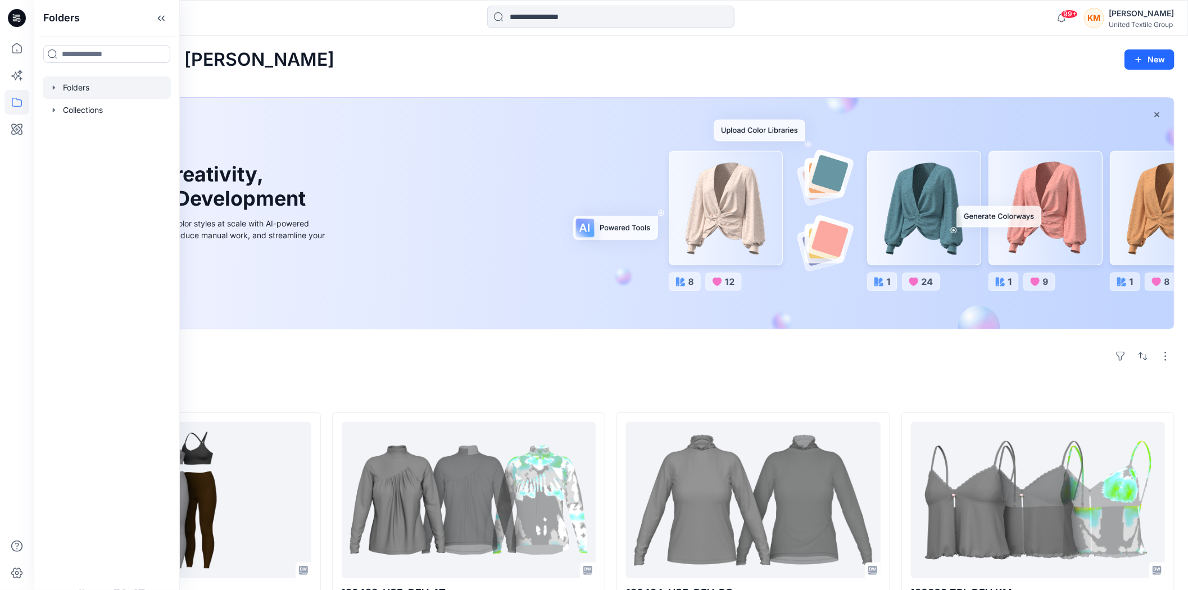  Describe the element at coordinates (1149, 60) in the screenshot. I see `button: New` at that location.